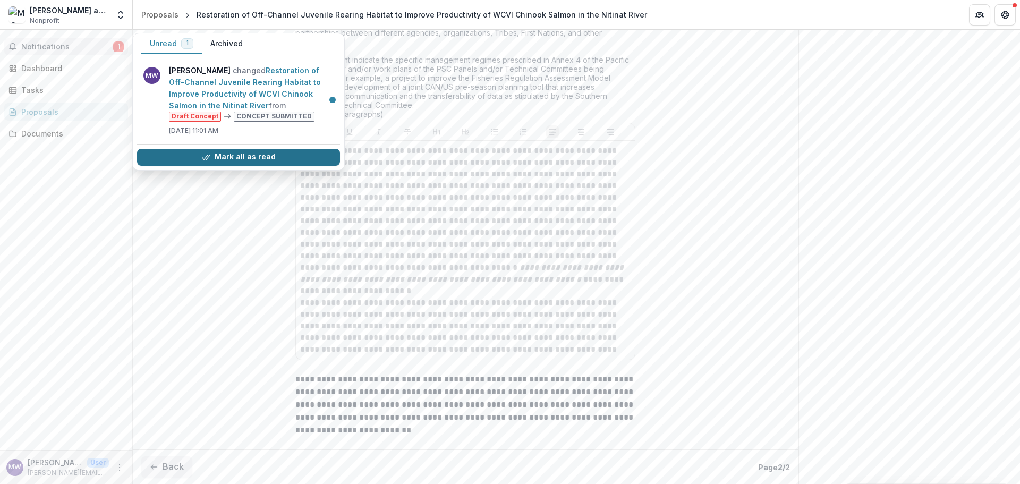 The width and height of the screenshot is (1020, 484). I want to click on button: More, so click(120, 467).